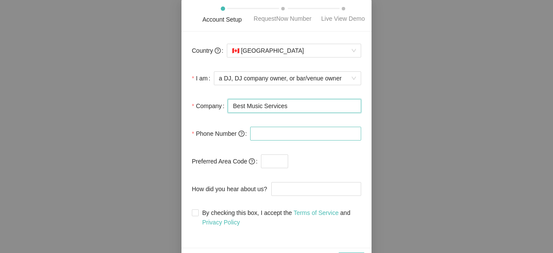  I want to click on span: Phone Number, so click(220, 133).